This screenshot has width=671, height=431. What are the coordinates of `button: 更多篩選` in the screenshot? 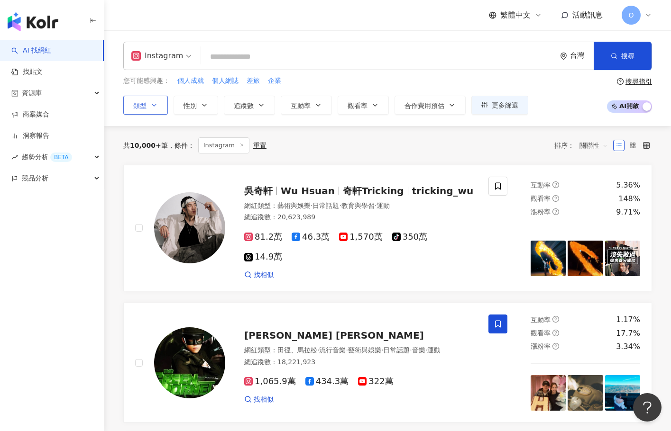 It's located at (500, 105).